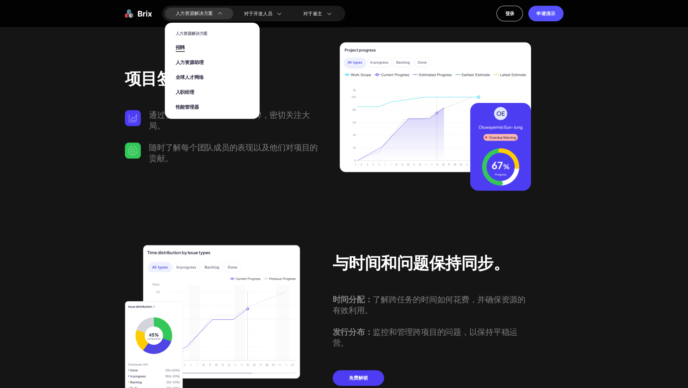 This screenshot has width=688, height=388. Describe the element at coordinates (185, 92) in the screenshot. I see `font: 入职经理` at that location.